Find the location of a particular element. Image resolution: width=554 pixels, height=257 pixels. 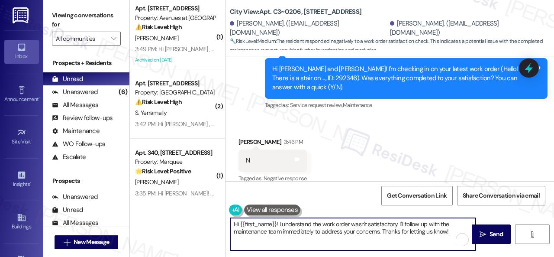

div: Maintenance is located at coordinates (76, 131).